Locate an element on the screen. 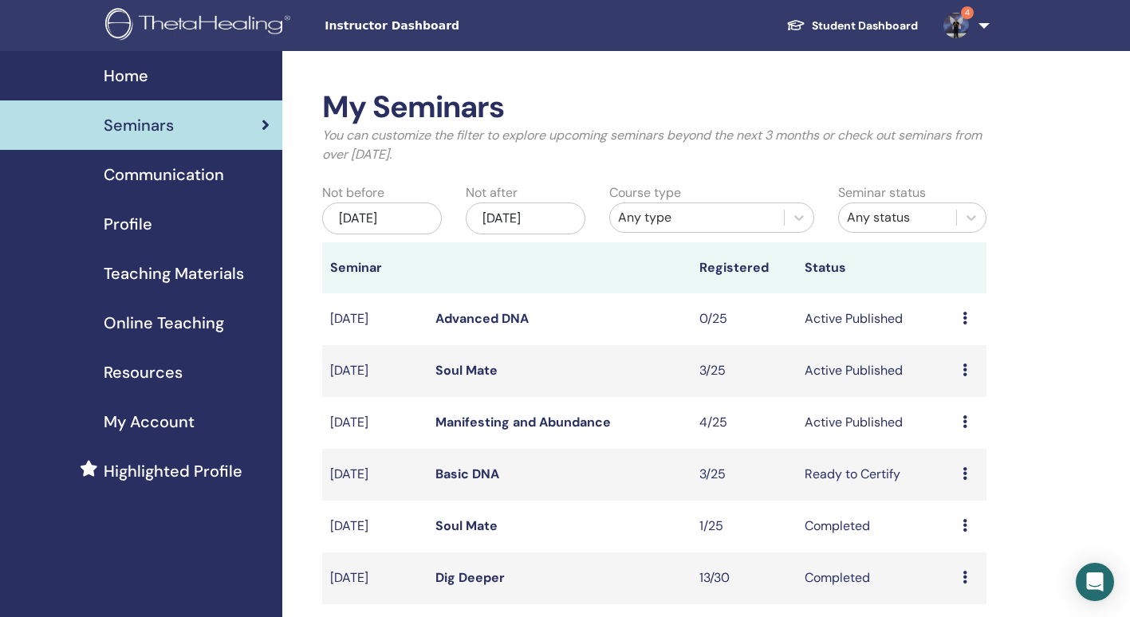 The height and width of the screenshot is (617, 1130). th: Seminar is located at coordinates (375, 268).